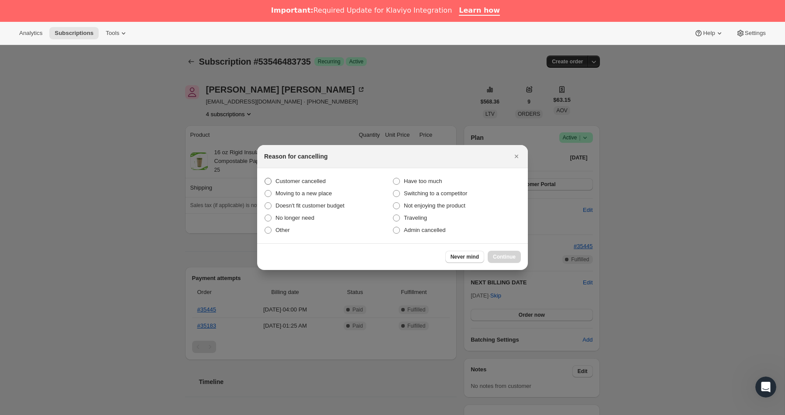  I want to click on span: Traveling, so click(415, 217).